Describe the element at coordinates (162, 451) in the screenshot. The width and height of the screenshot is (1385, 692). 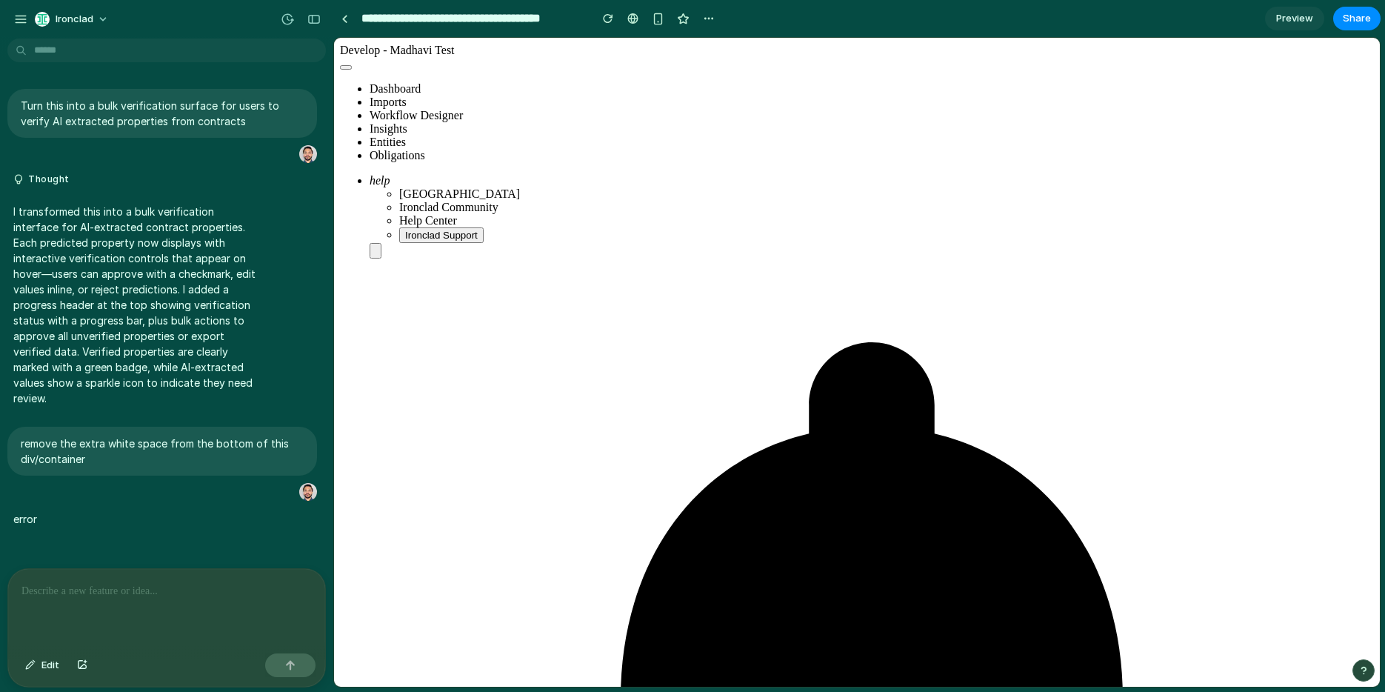
I see `p: remove the extra white space from the bottom of this div/container` at that location.